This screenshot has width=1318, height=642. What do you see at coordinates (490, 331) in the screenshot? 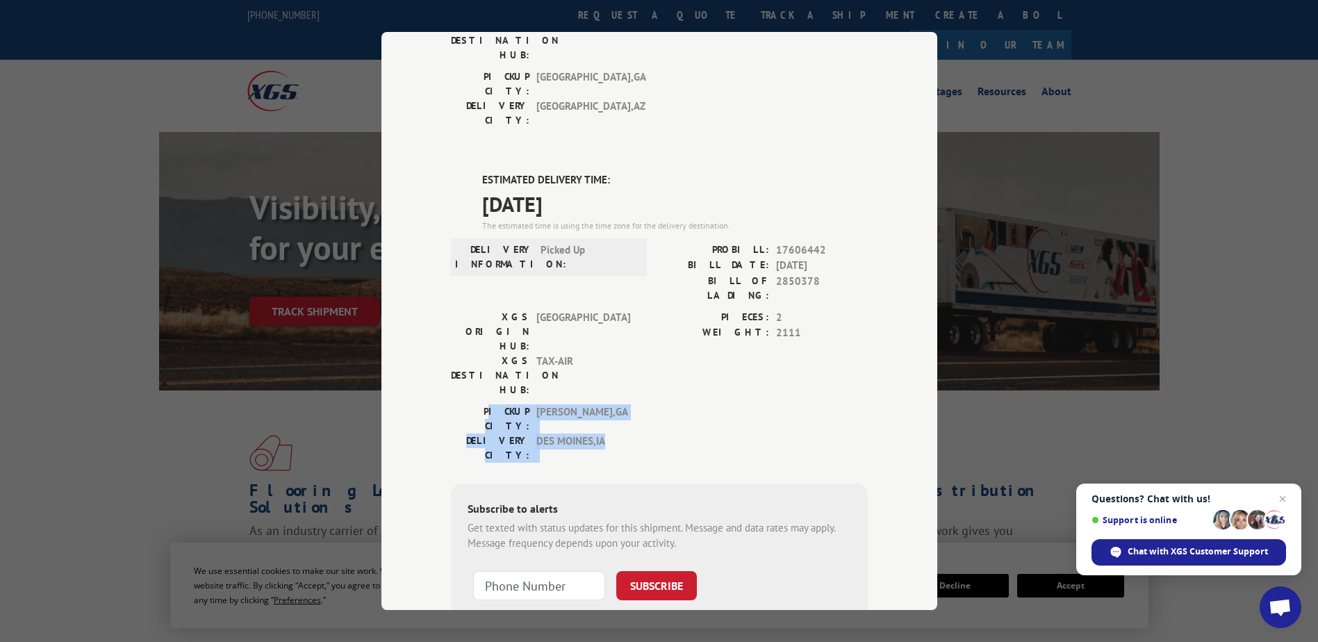
I see `label: XGS ORIGIN HUB:` at bounding box center [490, 331].